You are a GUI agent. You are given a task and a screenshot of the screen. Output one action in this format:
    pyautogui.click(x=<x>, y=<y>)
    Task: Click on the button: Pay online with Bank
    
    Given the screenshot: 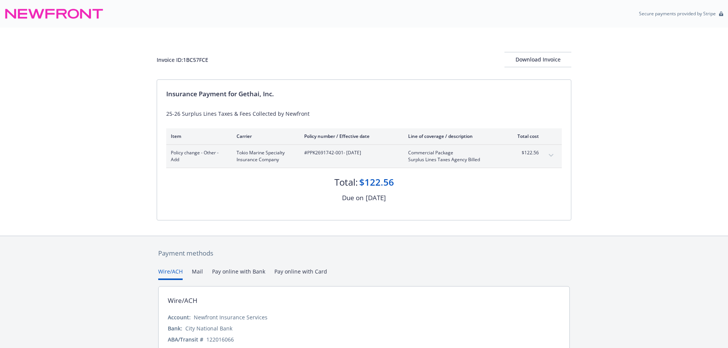 What is the action you would take?
    pyautogui.click(x=238, y=274)
    